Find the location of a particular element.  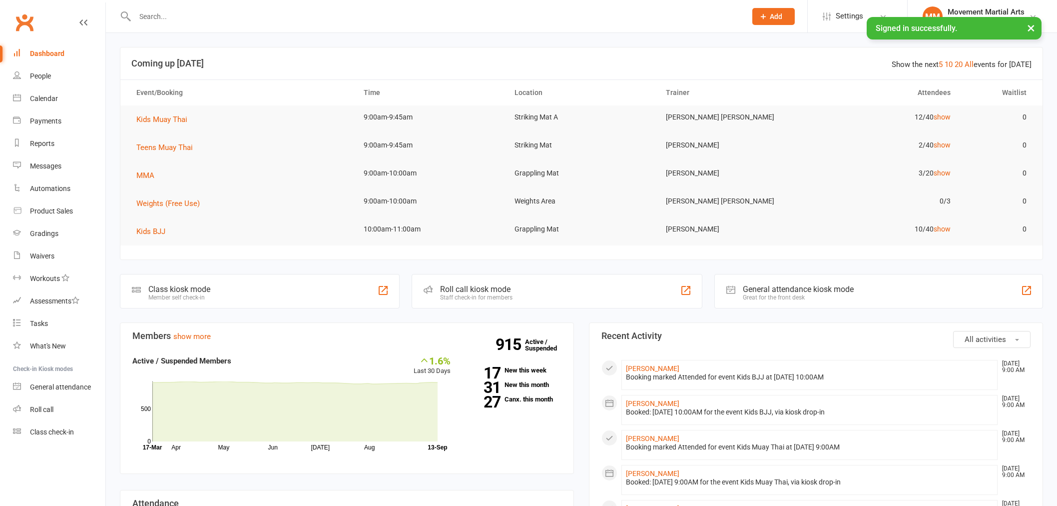

a: People is located at coordinates (59, 76).